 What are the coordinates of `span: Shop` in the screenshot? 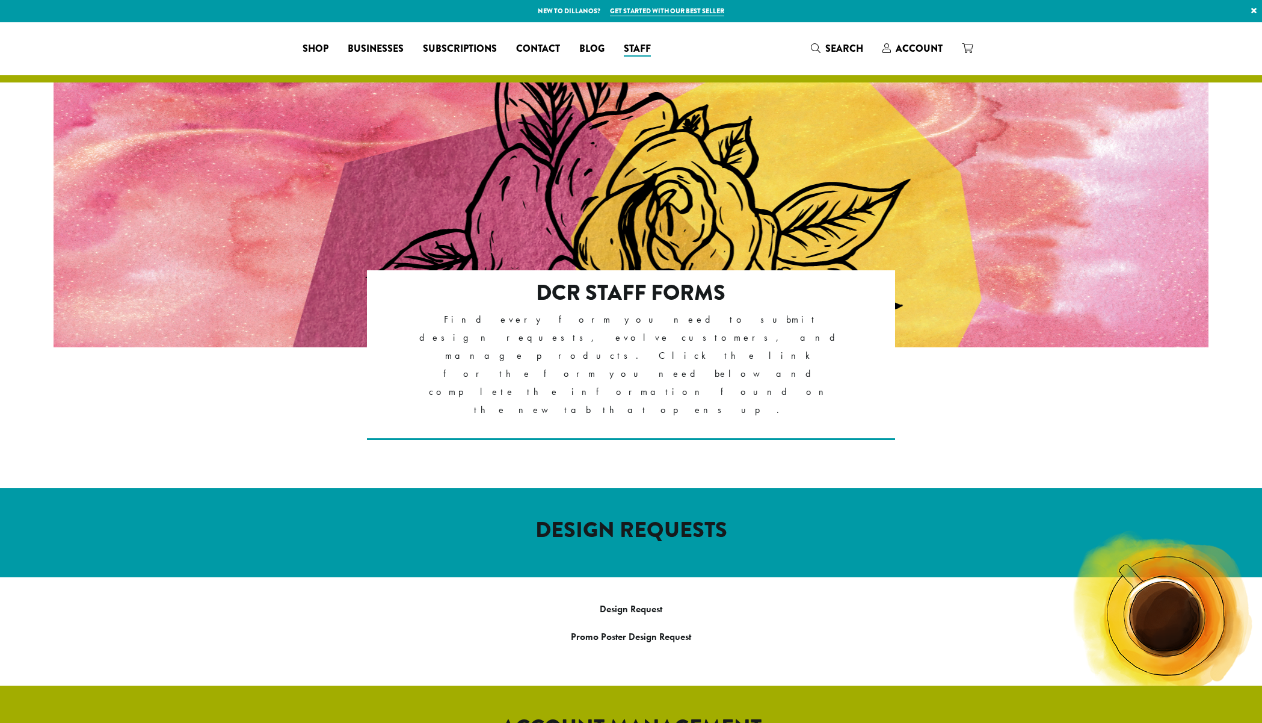 It's located at (315, 49).